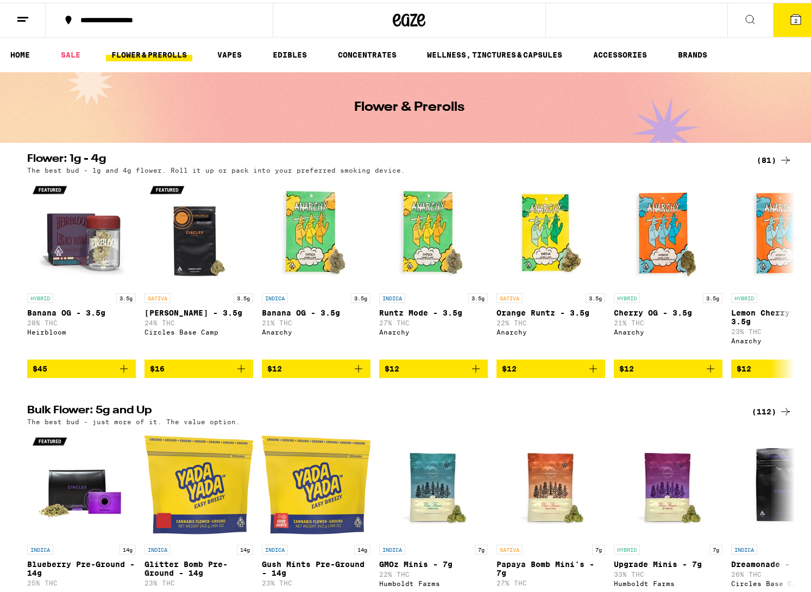 Image resolution: width=811 pixels, height=592 pixels. I want to click on img: Anarchy - Orange Runtz - 3.5g, so click(551, 231).